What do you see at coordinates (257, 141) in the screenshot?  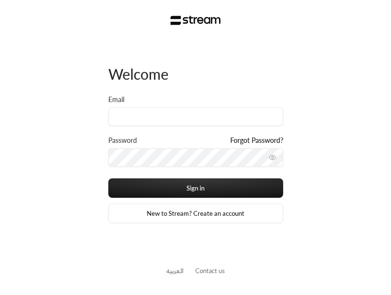 I see `a: Forgot Password?` at bounding box center [257, 141].